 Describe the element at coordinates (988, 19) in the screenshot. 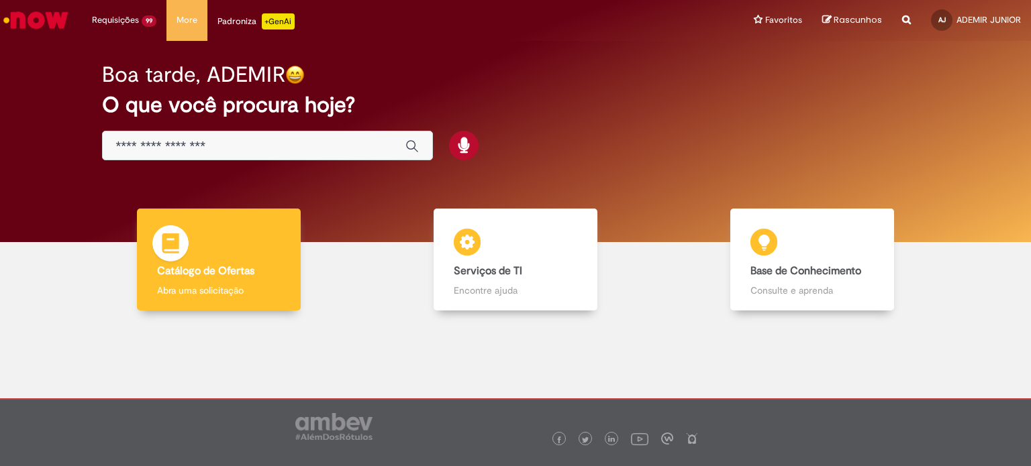

I see `span: ADEMIR JUNIOR` at that location.